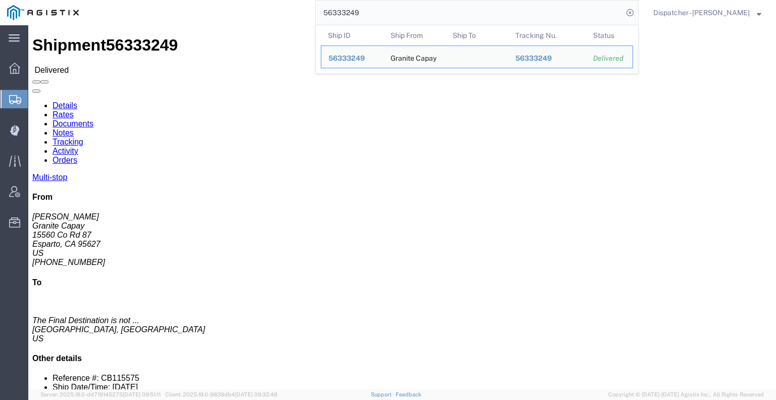  What do you see at coordinates (547, 35) in the screenshot?
I see `th: Tracking Nu.` at bounding box center [547, 35].